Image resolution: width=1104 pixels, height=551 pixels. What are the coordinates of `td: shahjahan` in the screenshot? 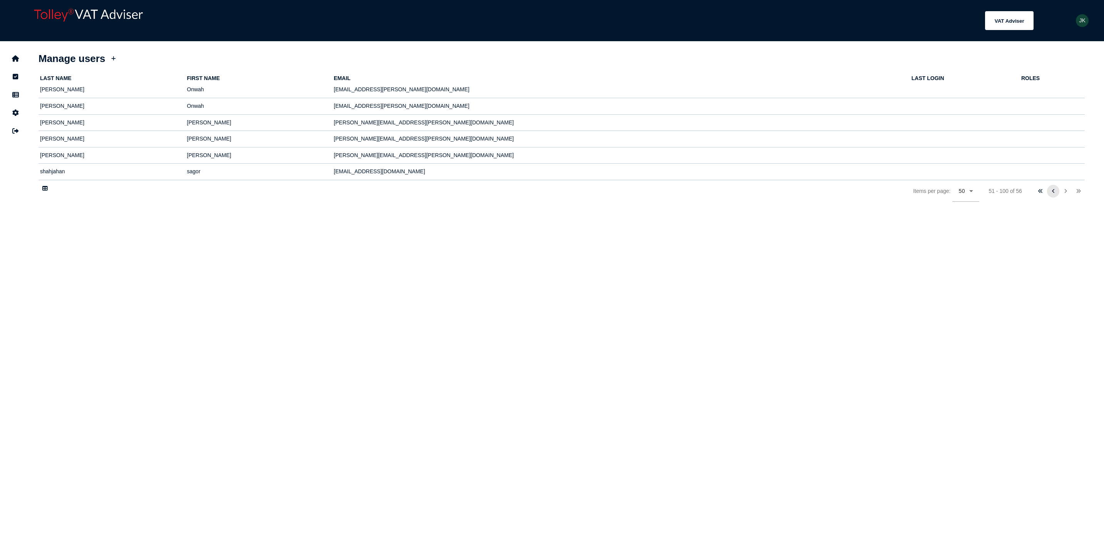 It's located at (112, 171).